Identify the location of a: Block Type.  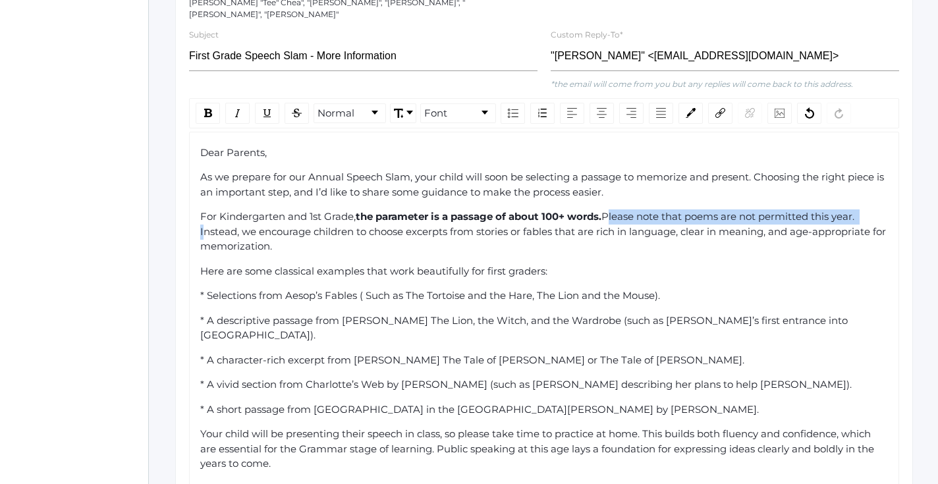
(350, 113).